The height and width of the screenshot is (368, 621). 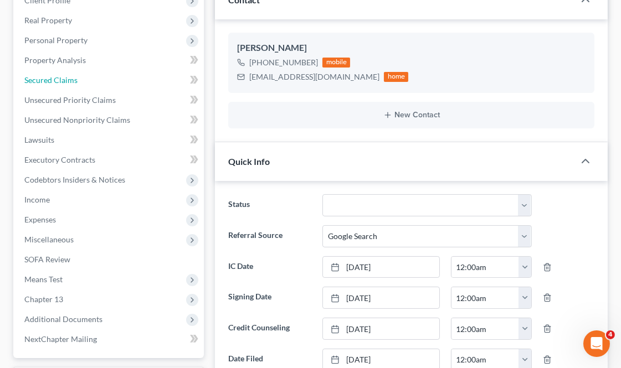 What do you see at coordinates (270, 329) in the screenshot?
I see `label: Credit Counseling` at bounding box center [270, 329].